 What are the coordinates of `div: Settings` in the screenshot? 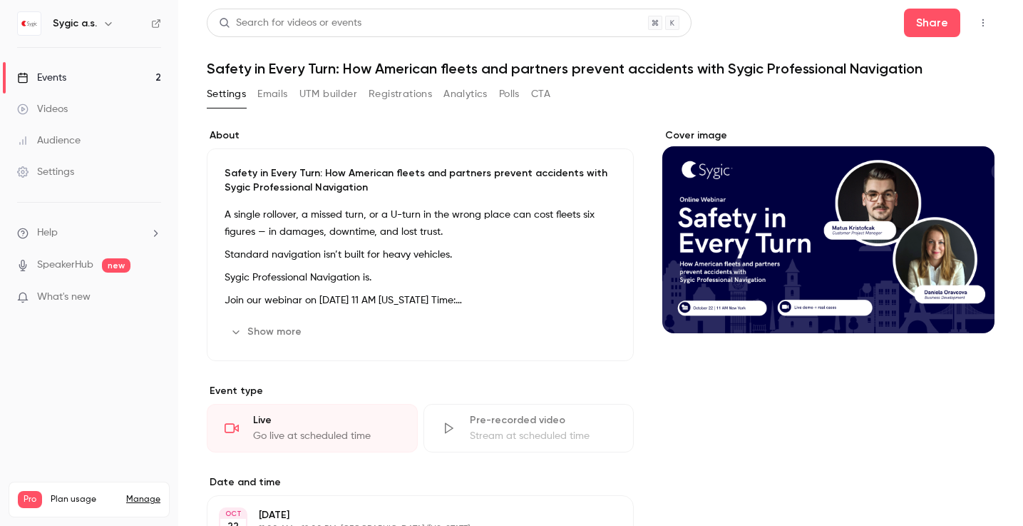 It's located at (46, 172).